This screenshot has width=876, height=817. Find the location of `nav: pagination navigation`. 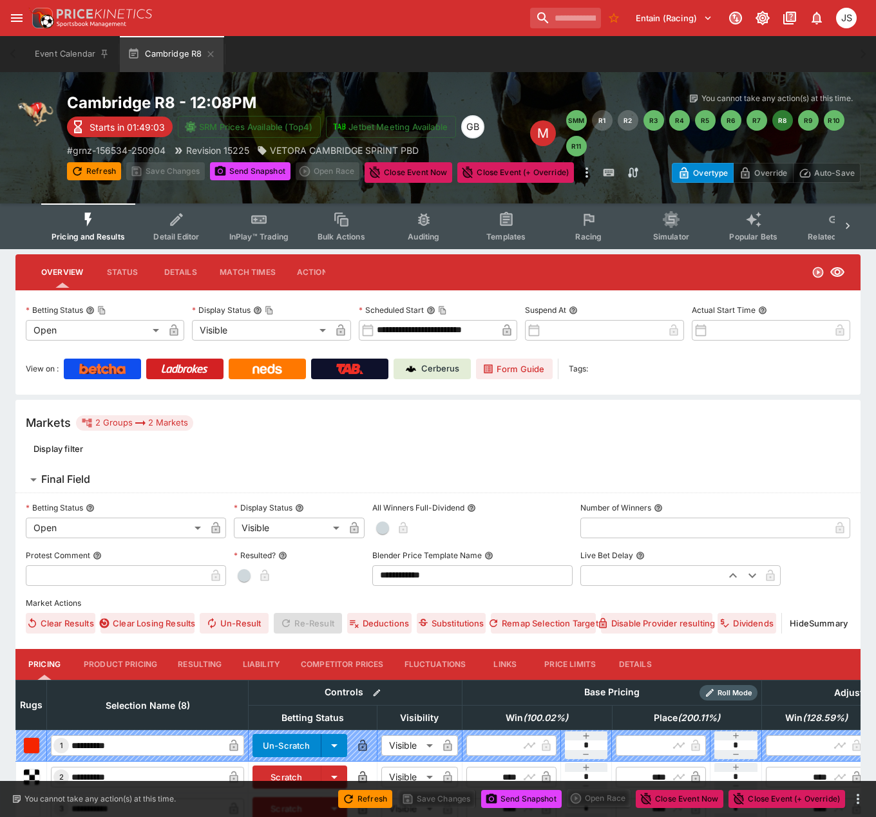

nav: pagination navigation is located at coordinates (713, 133).